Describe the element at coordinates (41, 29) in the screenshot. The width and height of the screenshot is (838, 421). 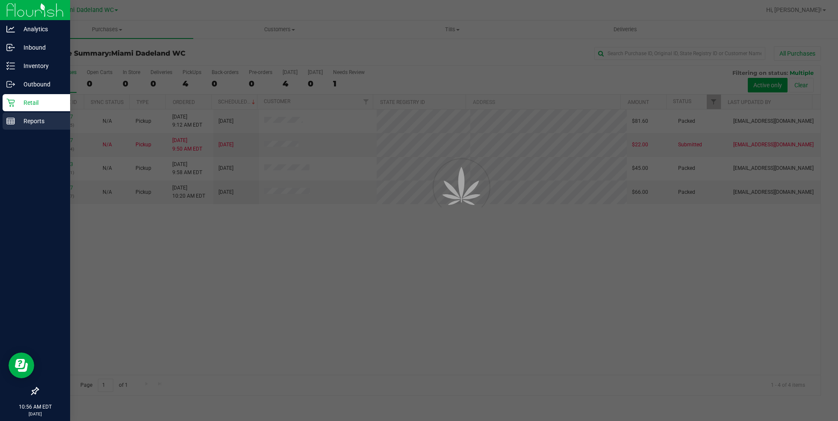
I see `p: Analytics` at that location.